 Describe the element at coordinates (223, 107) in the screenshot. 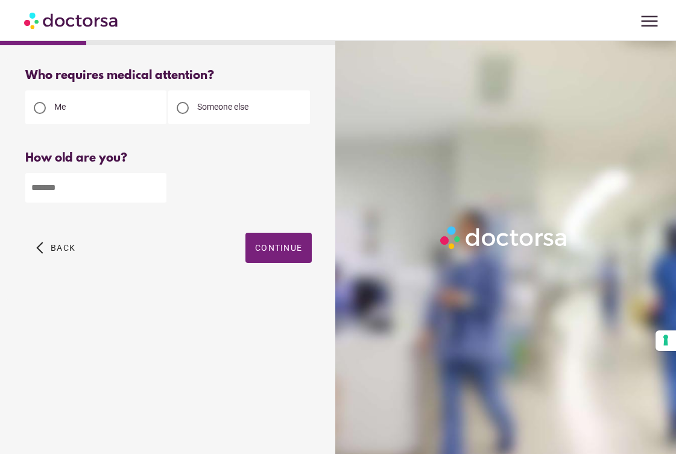

I see `span: Someone else` at that location.